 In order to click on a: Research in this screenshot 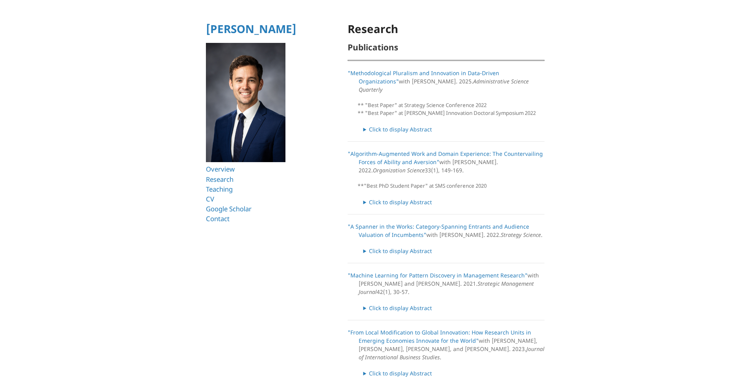, I will do `click(220, 179)`.